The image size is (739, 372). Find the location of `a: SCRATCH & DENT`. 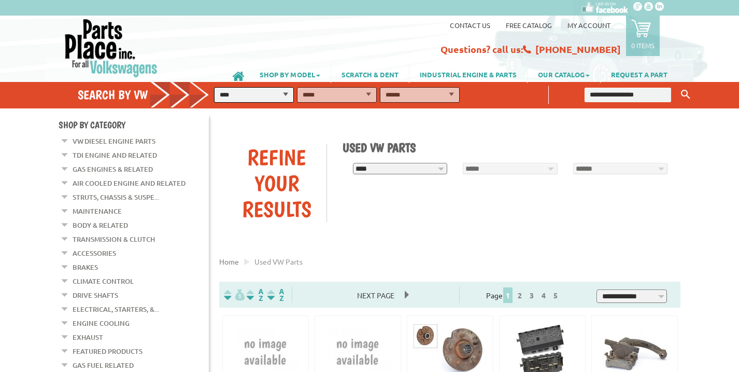

a: SCRATCH & DENT is located at coordinates (370, 74).